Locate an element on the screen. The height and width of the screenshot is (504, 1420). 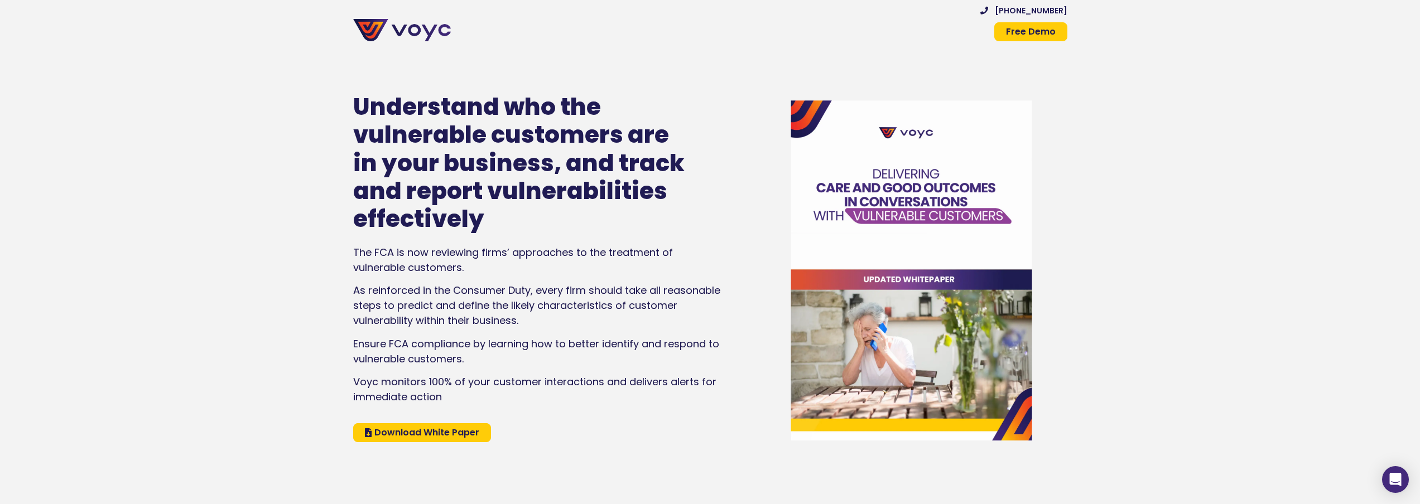
img: Vulnerable Customers Whitepaper is located at coordinates (911, 271).